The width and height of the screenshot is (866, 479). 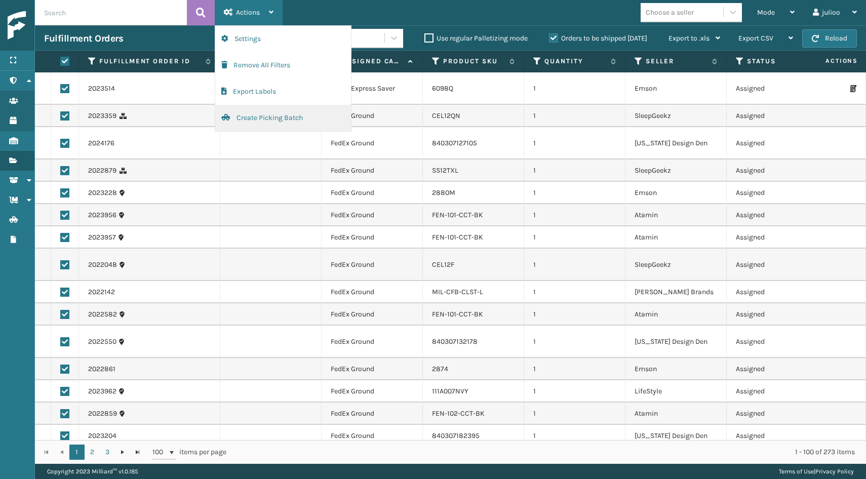 I want to click on a: 2023514, so click(x=101, y=89).